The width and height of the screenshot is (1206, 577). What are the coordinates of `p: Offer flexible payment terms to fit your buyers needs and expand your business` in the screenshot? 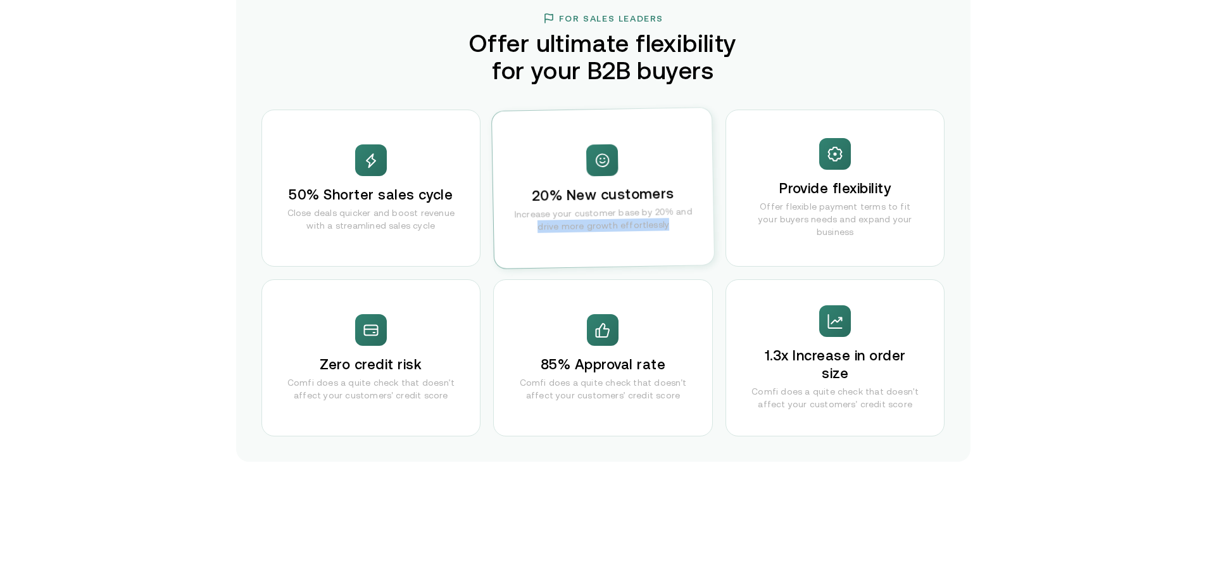 It's located at (835, 219).